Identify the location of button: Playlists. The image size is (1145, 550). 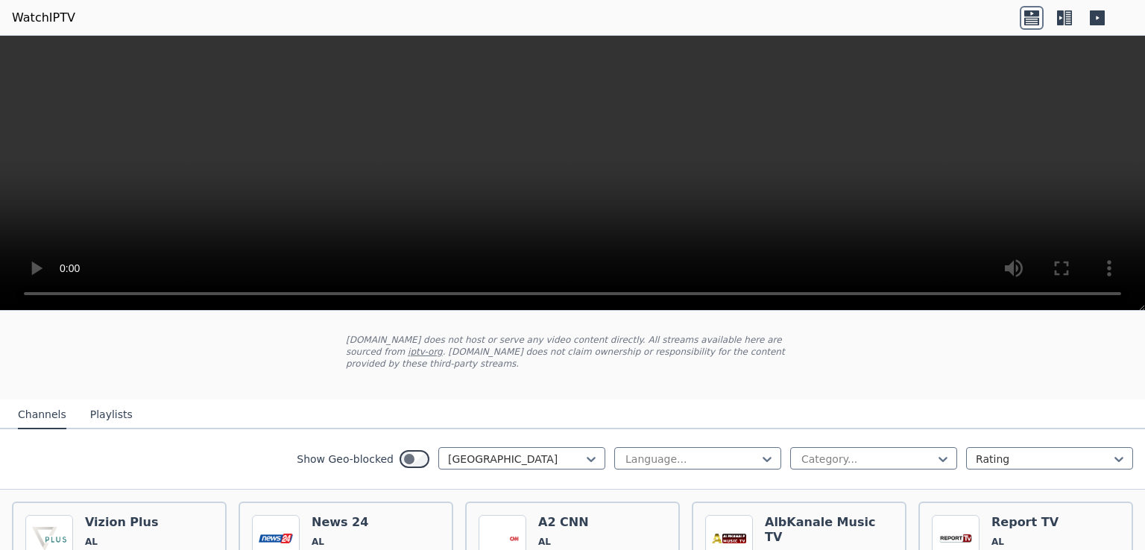
(111, 415).